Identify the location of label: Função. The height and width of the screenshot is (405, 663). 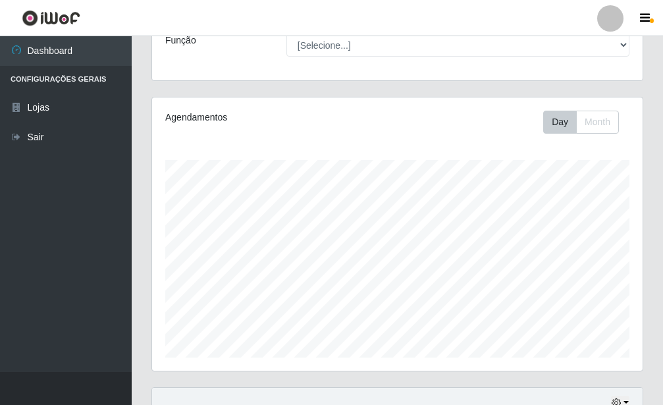
(180, 40).